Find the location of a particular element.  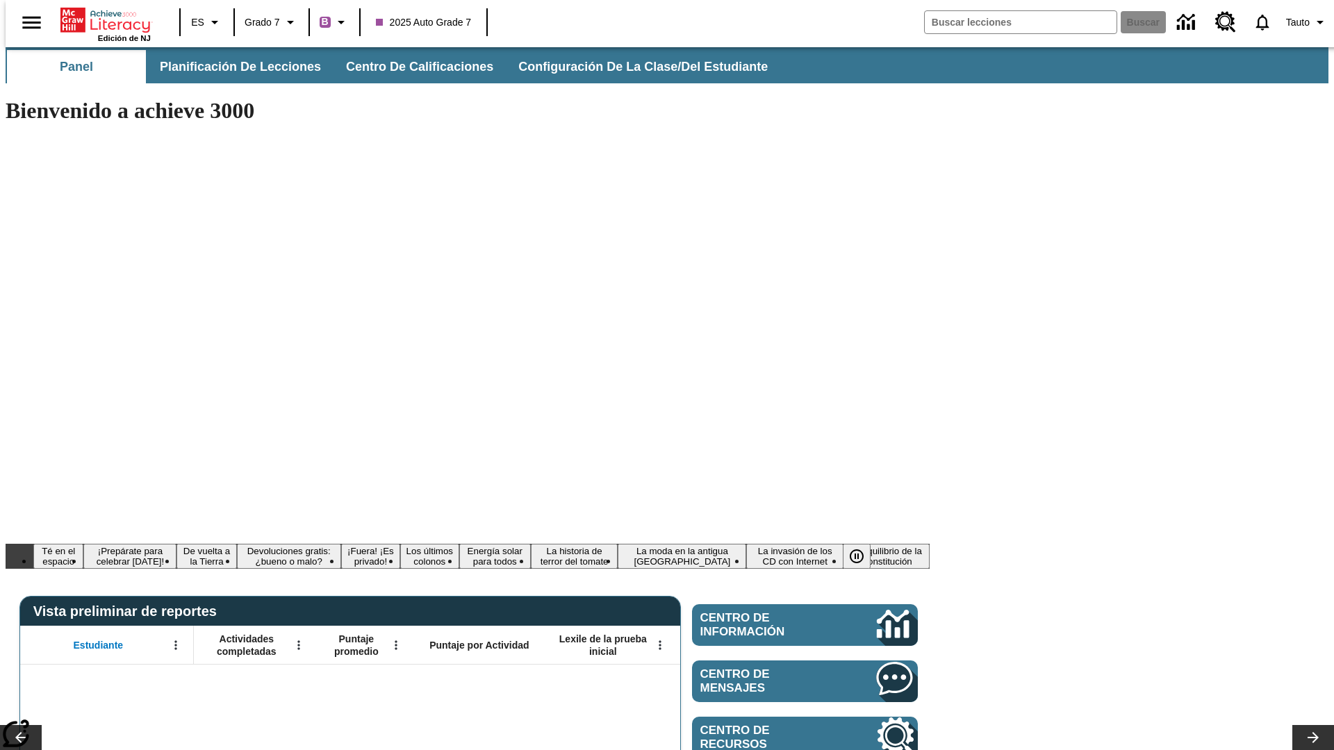

span: ES is located at coordinates (197, 22).